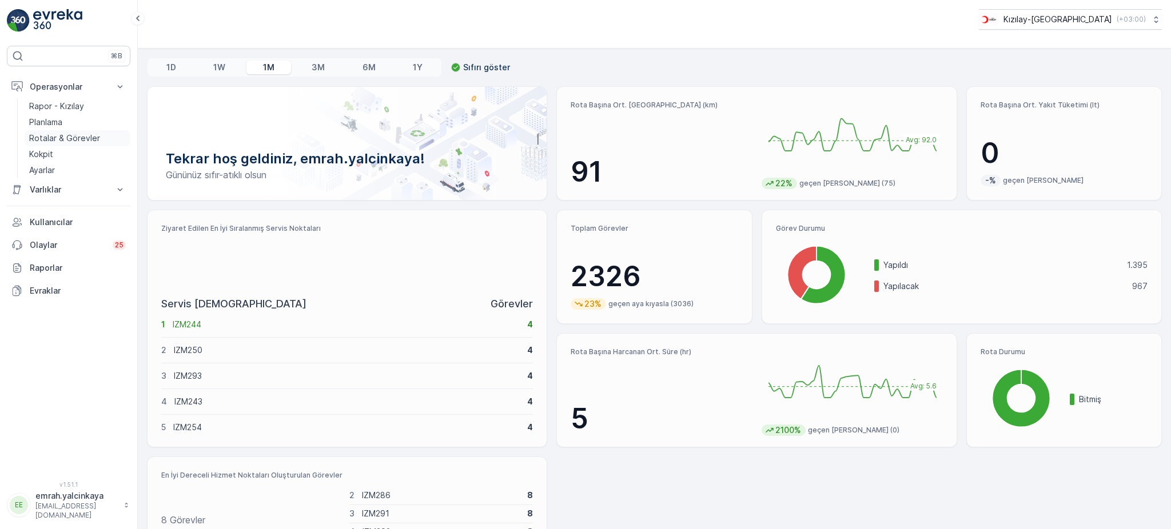 The width and height of the screenshot is (1171, 529). Describe the element at coordinates (269, 67) in the screenshot. I see `p: 1M` at that location.